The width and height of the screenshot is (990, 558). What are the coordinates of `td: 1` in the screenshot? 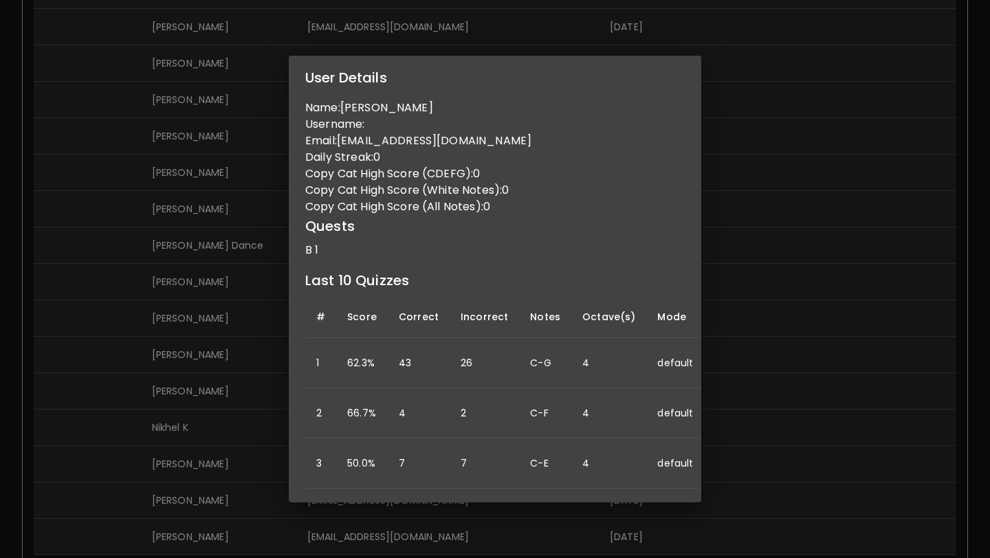 It's located at (321, 362).